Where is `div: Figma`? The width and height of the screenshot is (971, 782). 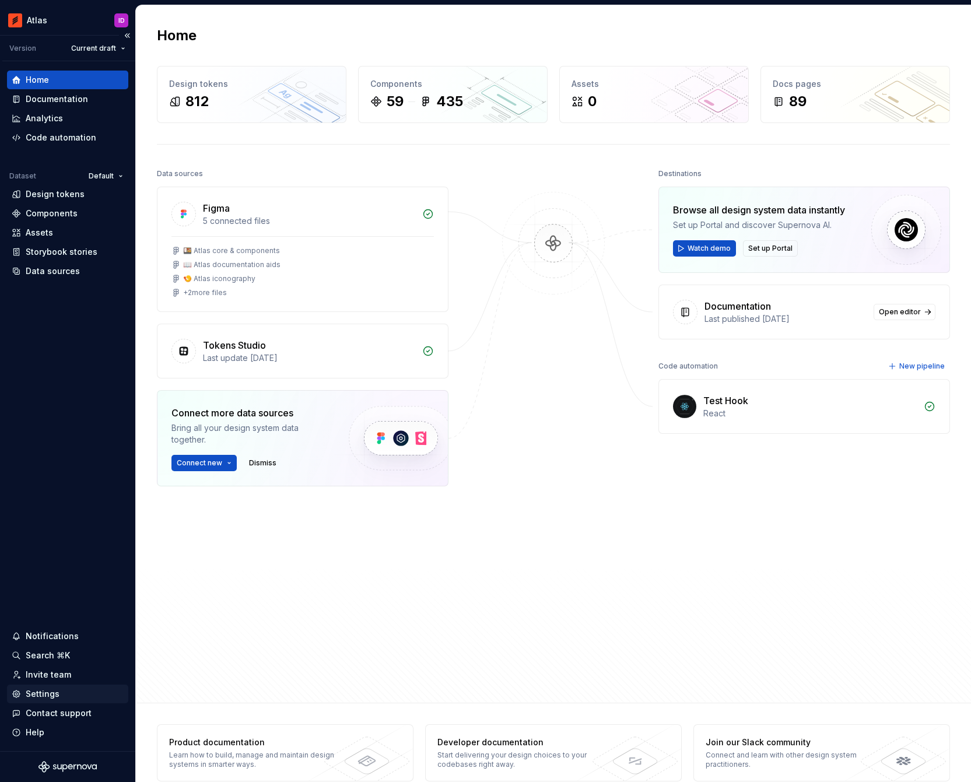
div: Figma is located at coordinates (216, 208).